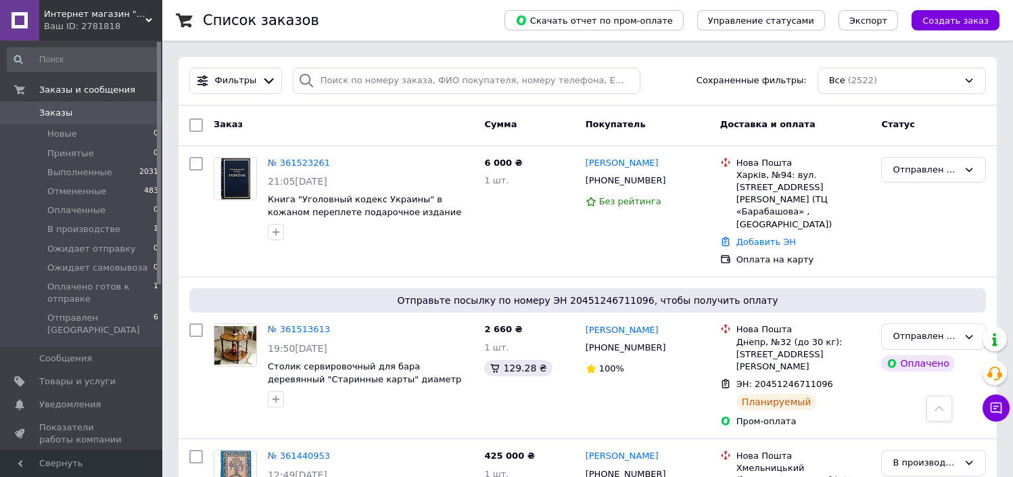 This screenshot has height=477, width=1013. I want to click on span: Книга "Уголовный кодекс Украины" в кожаном переплете подарочное издание, so click(365, 206).